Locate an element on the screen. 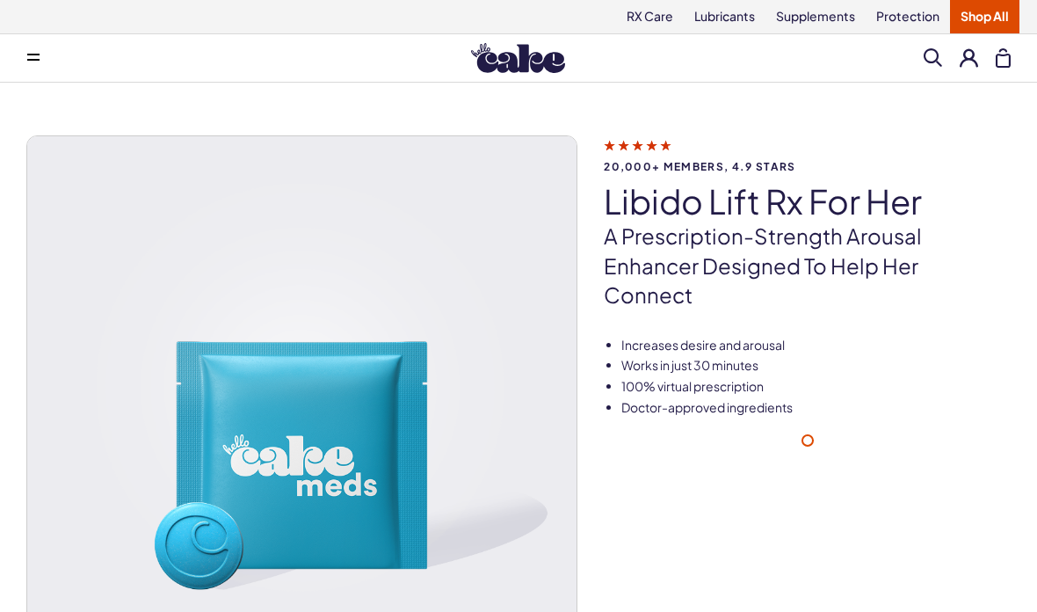  li: Increases desire and arousal is located at coordinates (815, 345).